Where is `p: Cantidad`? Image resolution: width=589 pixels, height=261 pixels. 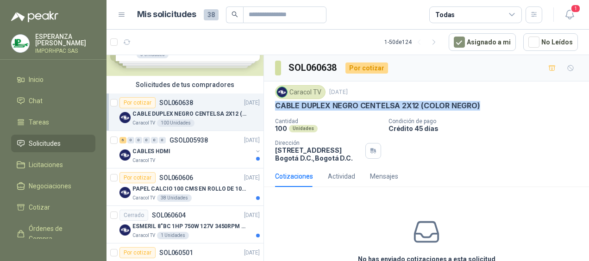 p: Cantidad is located at coordinates (328, 121).